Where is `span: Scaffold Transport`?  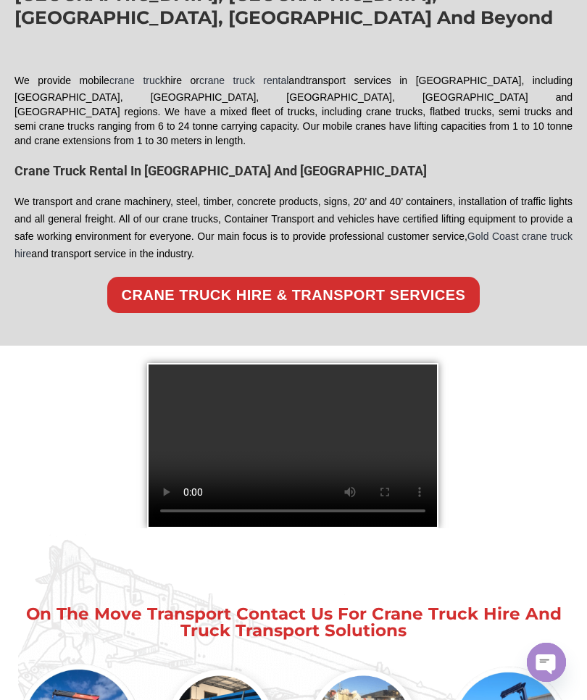 span: Scaffold Transport is located at coordinates (414, 80).